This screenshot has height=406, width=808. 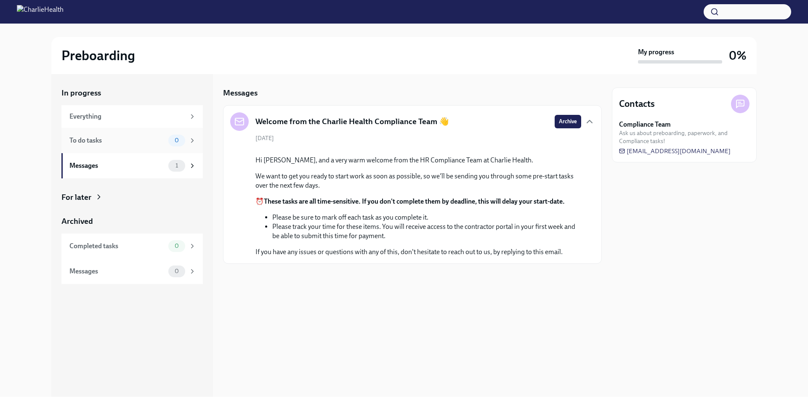 What do you see at coordinates (418, 252) in the screenshot?
I see `p: If you have any issues or questions with any of this, don't hesitate to reach out to us, by reply...` at bounding box center [418, 252].